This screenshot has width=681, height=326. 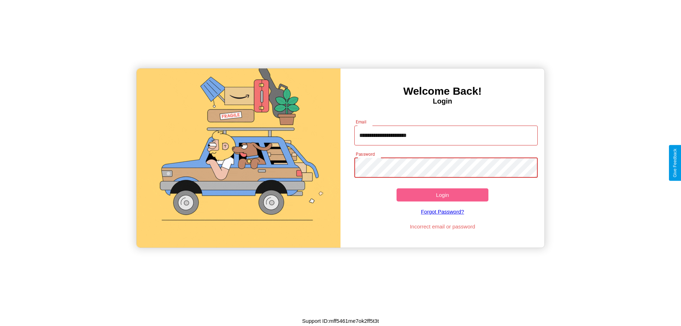 I want to click on a: Forgot Password?, so click(x=443, y=212).